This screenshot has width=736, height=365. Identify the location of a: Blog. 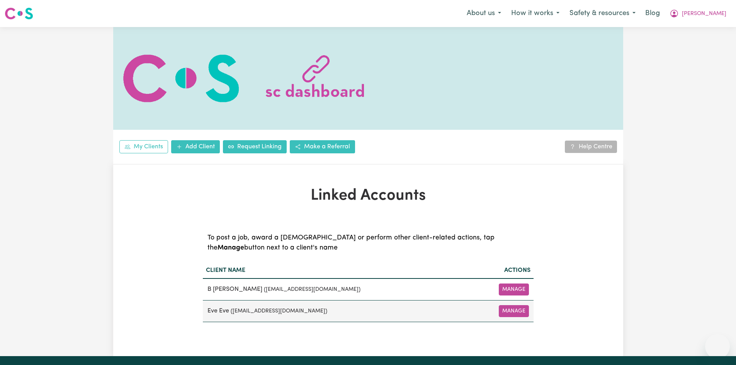
(653, 14).